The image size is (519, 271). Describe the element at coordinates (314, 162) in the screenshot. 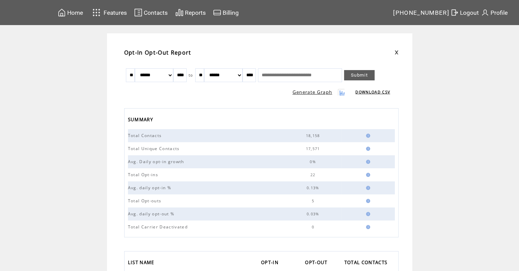

I see `span: 0%` at that location.